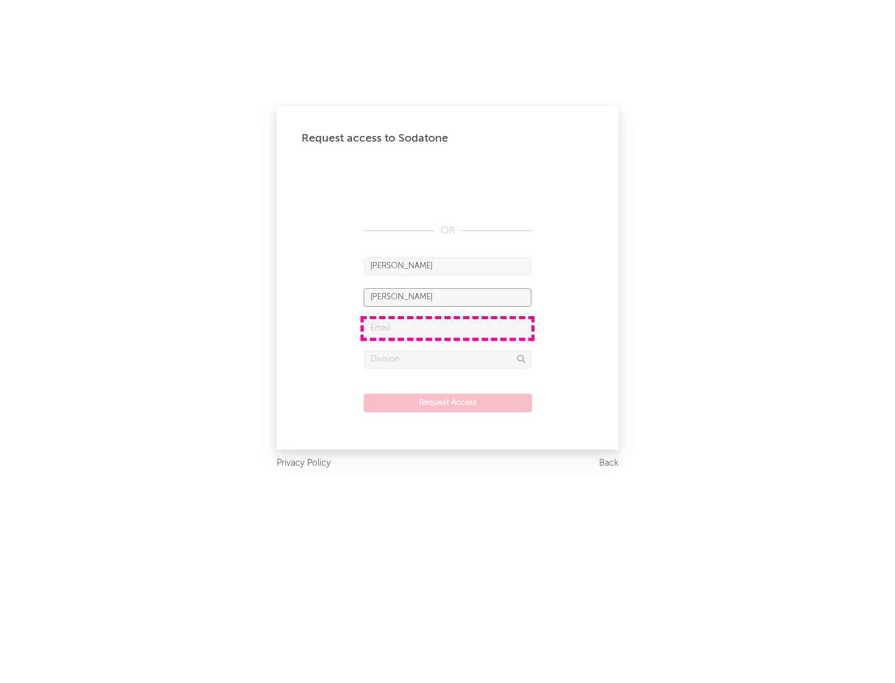 This screenshot has height=683, width=895. What do you see at coordinates (447, 403) in the screenshot?
I see `button: Request Access` at bounding box center [447, 403].